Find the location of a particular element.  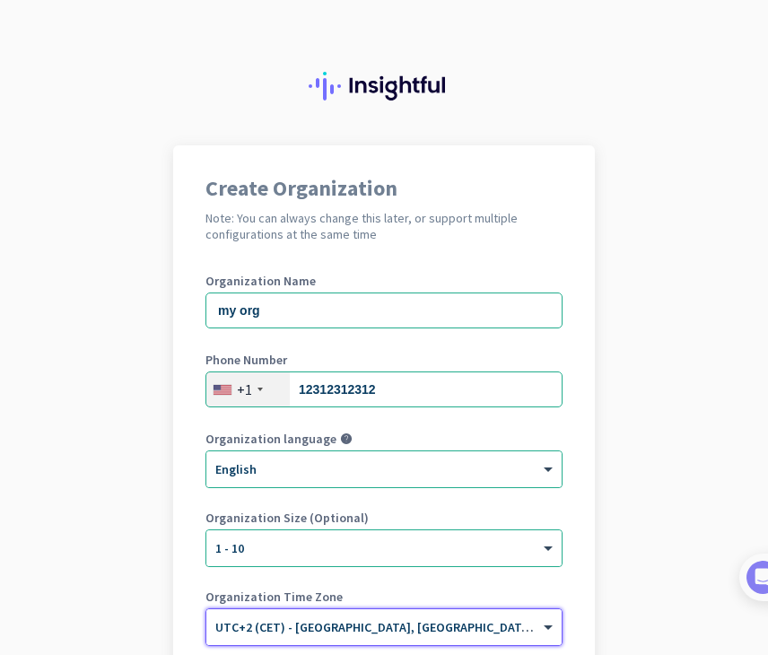

i: help is located at coordinates (346, 439).